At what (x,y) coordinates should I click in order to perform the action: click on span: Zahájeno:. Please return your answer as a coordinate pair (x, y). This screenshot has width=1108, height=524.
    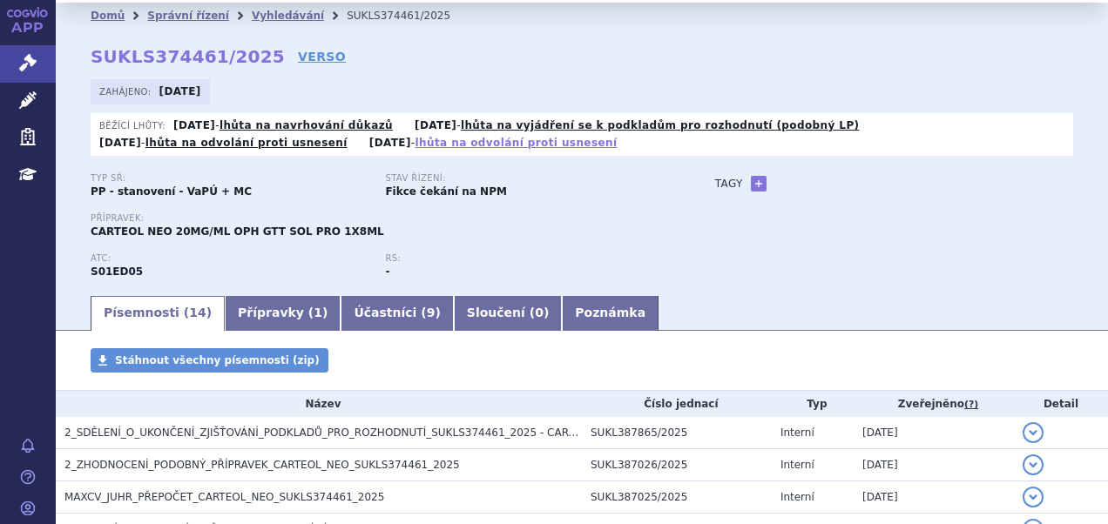
    Looking at the image, I should click on (126, 91).